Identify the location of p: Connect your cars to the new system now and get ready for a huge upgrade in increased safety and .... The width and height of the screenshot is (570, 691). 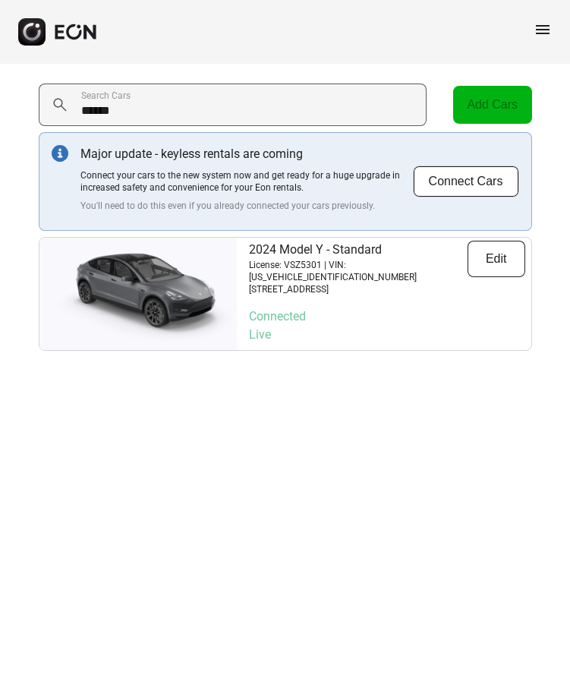
(247, 181).